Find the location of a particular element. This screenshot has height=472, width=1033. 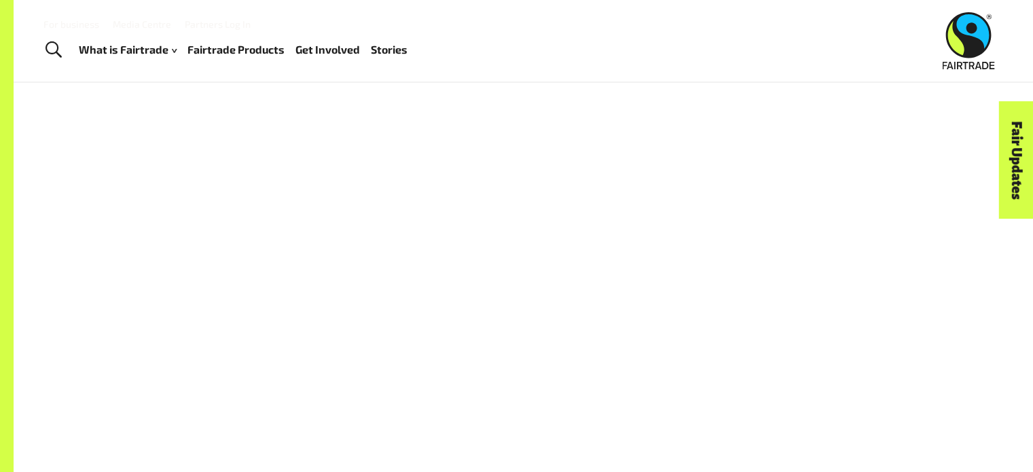

a: Toggle Search is located at coordinates (53, 50).